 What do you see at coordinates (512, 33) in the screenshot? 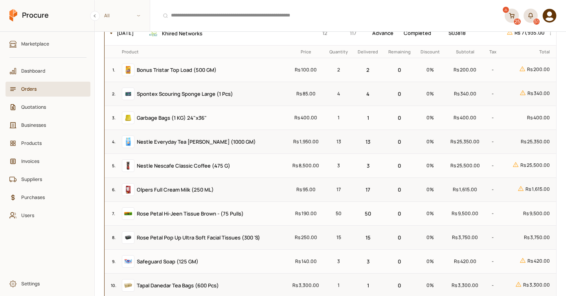
I see `td: Rs 71,935.00` at bounding box center [512, 33].